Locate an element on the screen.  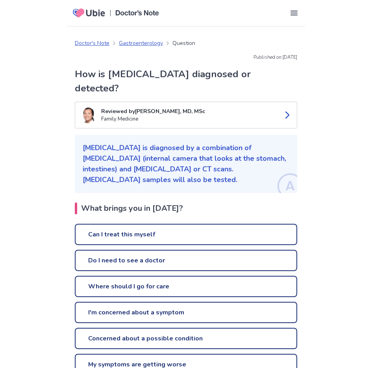
p: Question is located at coordinates (184, 43).